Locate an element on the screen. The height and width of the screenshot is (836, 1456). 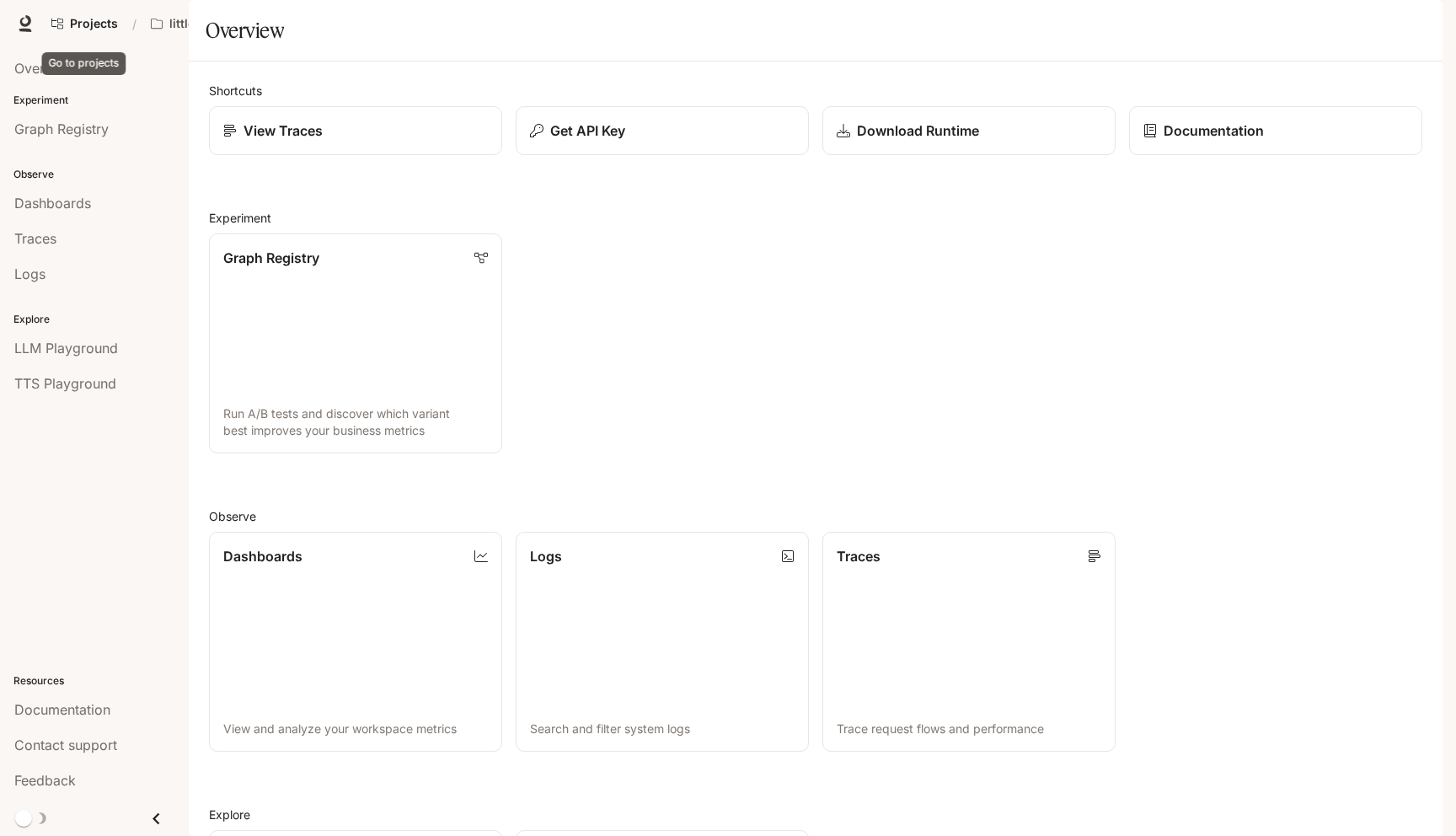
a: View Traces is located at coordinates (356, 130).